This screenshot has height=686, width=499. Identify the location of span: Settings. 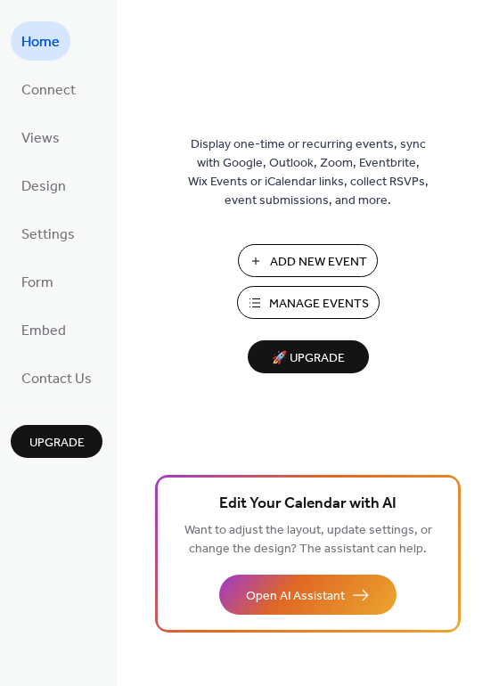
(48, 235).